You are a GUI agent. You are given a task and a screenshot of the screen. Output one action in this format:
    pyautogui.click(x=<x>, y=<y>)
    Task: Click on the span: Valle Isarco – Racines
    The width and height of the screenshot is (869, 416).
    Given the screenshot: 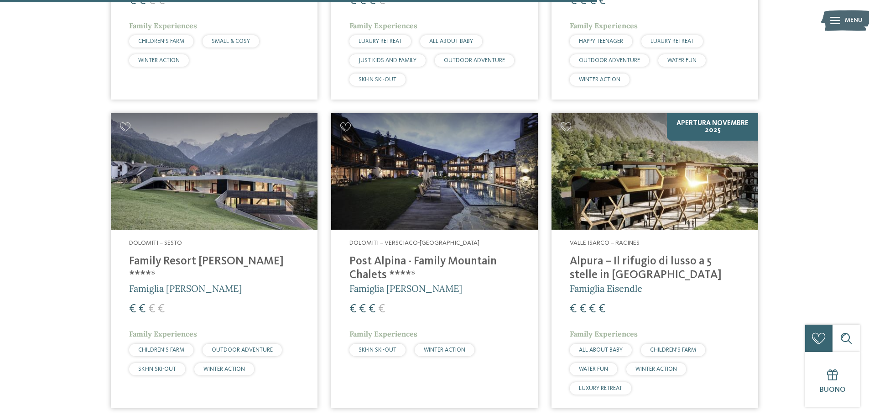 What is the action you would take?
    pyautogui.click(x=604, y=243)
    